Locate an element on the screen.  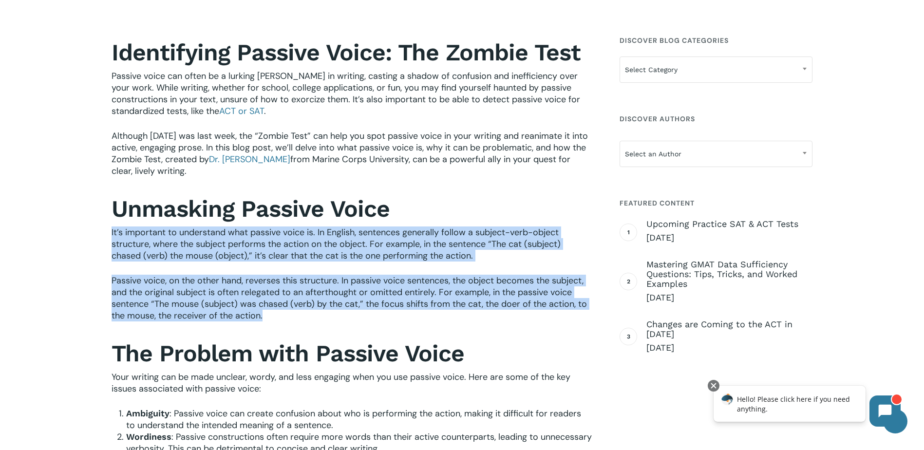
strong: Unmasking Passive Voice is located at coordinates (250, 208).